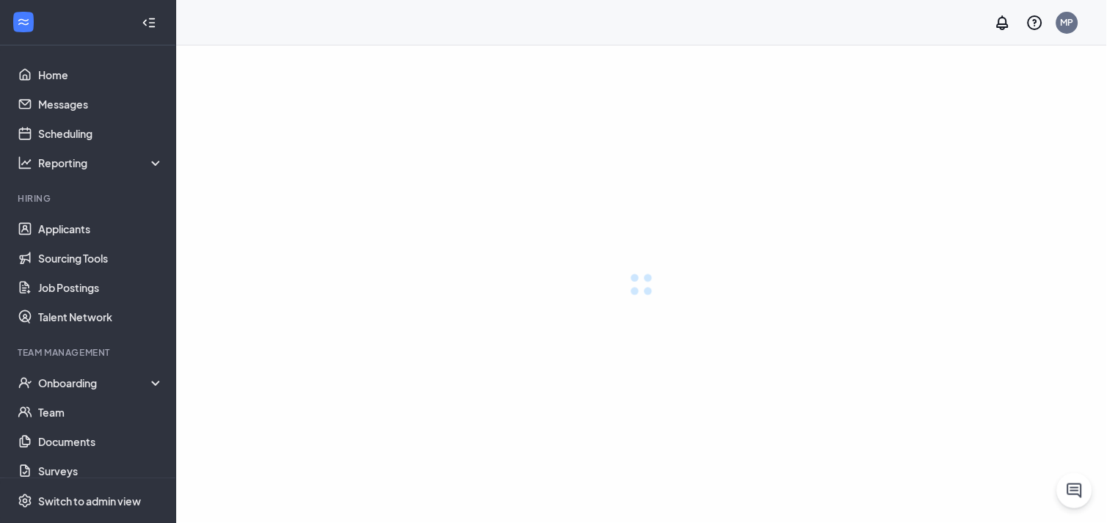  Describe the element at coordinates (101, 104) in the screenshot. I see `a: Messages` at that location.